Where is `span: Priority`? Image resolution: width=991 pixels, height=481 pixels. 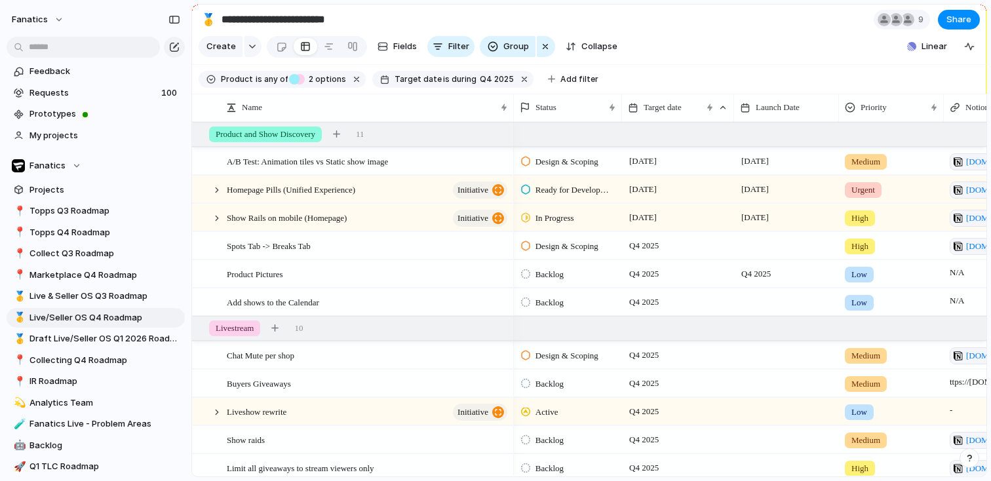 span: Priority is located at coordinates (874, 107).